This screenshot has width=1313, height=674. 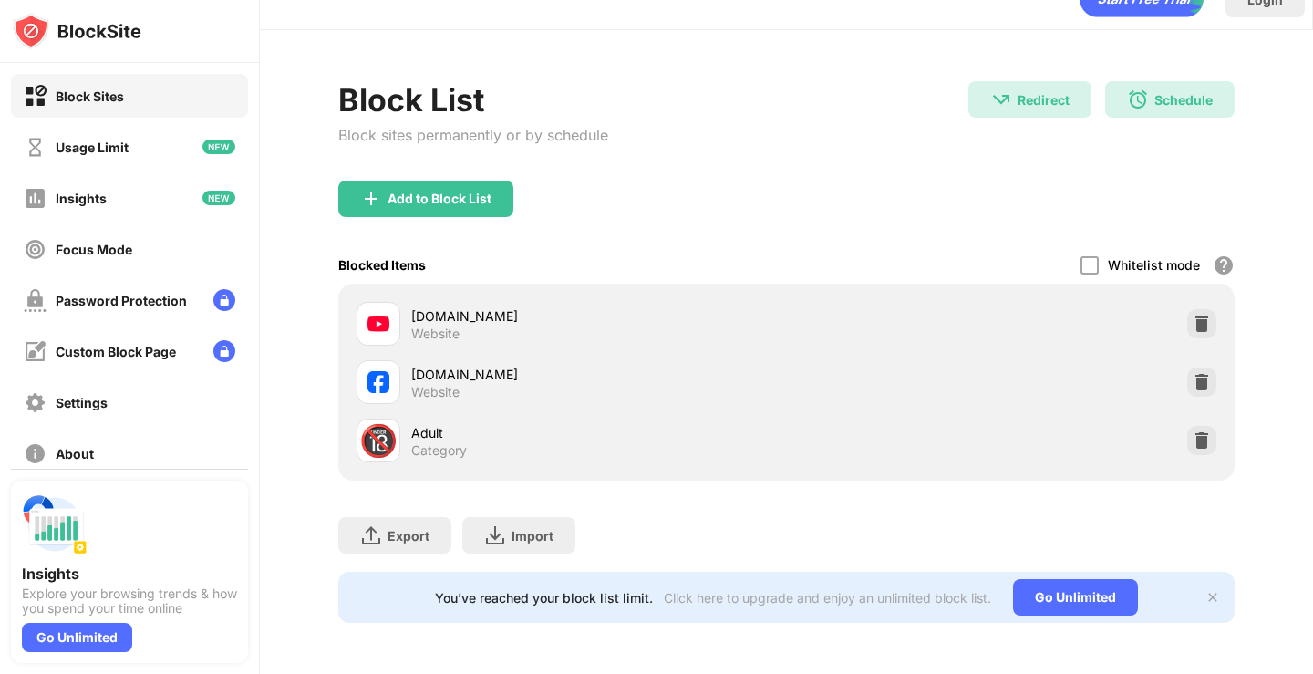 I want to click on div: Focus Mode, so click(x=94, y=249).